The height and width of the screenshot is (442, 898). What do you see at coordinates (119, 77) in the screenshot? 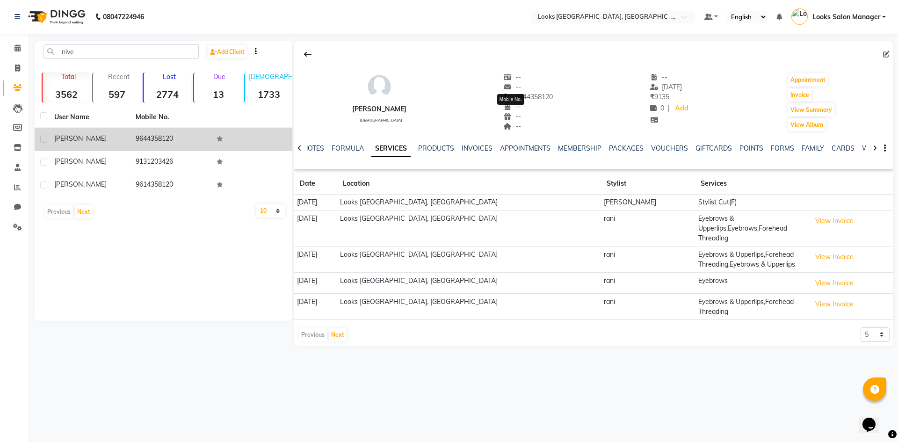
I see `p: Recent` at bounding box center [119, 77].